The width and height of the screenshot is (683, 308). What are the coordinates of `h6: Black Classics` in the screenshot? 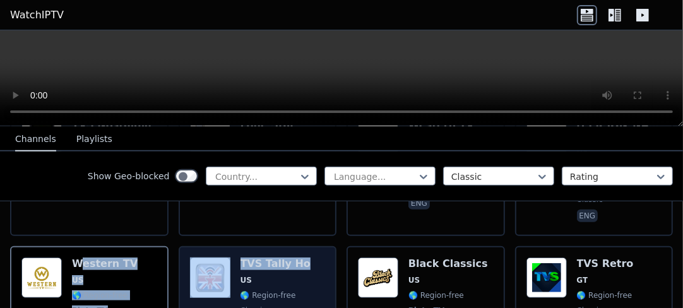 It's located at (448, 264).